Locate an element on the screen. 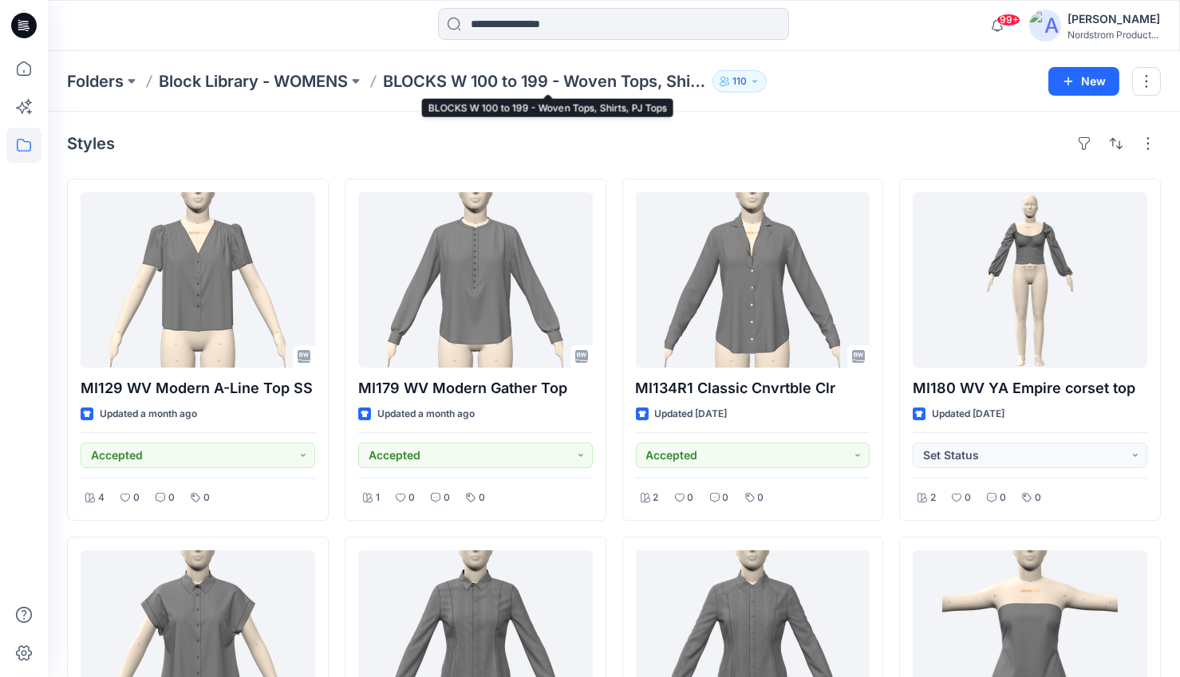  p: Folders is located at coordinates (95, 81).